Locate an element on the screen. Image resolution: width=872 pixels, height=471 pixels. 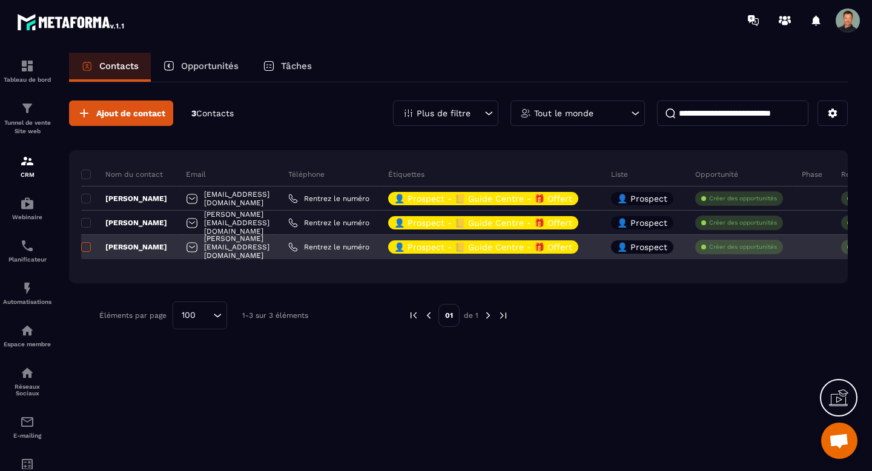
a: Tâches is located at coordinates (287, 67).